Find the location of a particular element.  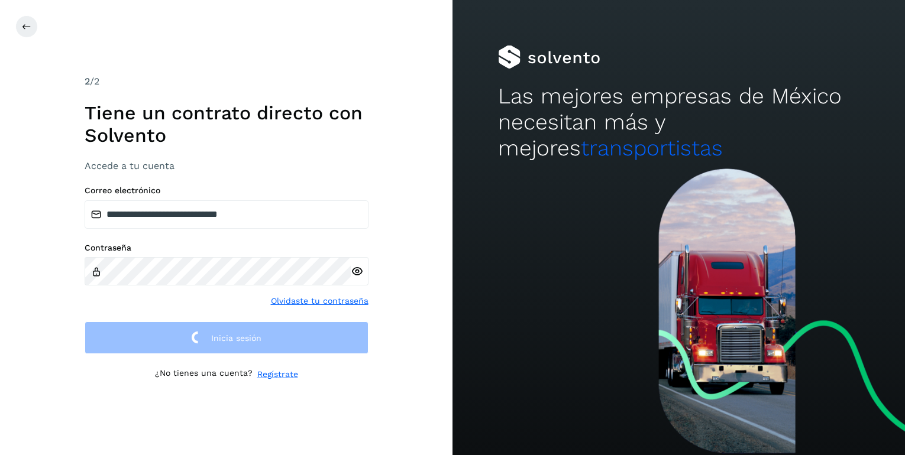

div: /2 is located at coordinates (227, 82).